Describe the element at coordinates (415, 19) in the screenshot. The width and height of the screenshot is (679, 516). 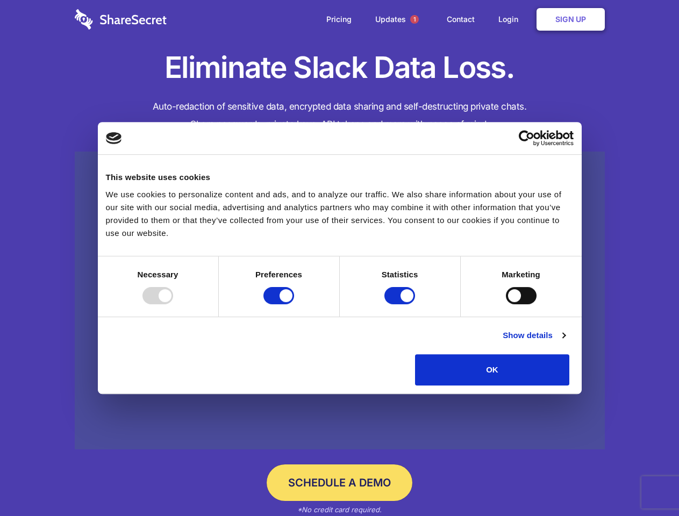
I see `span: 1` at that location.